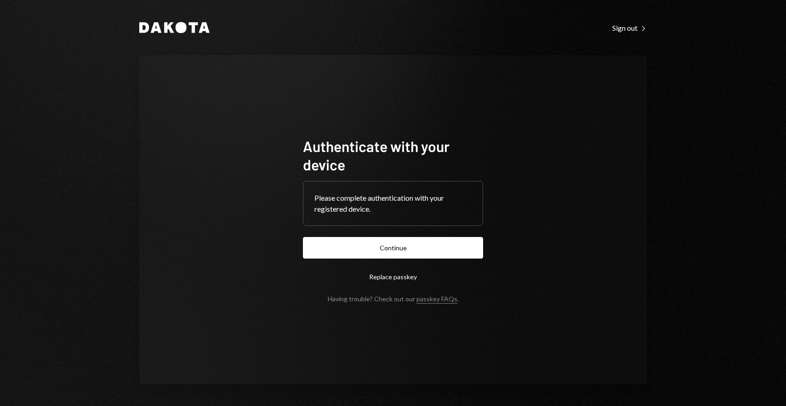 This screenshot has height=406, width=786. Describe the element at coordinates (437, 299) in the screenshot. I see `a: passkey FAQs` at that location.